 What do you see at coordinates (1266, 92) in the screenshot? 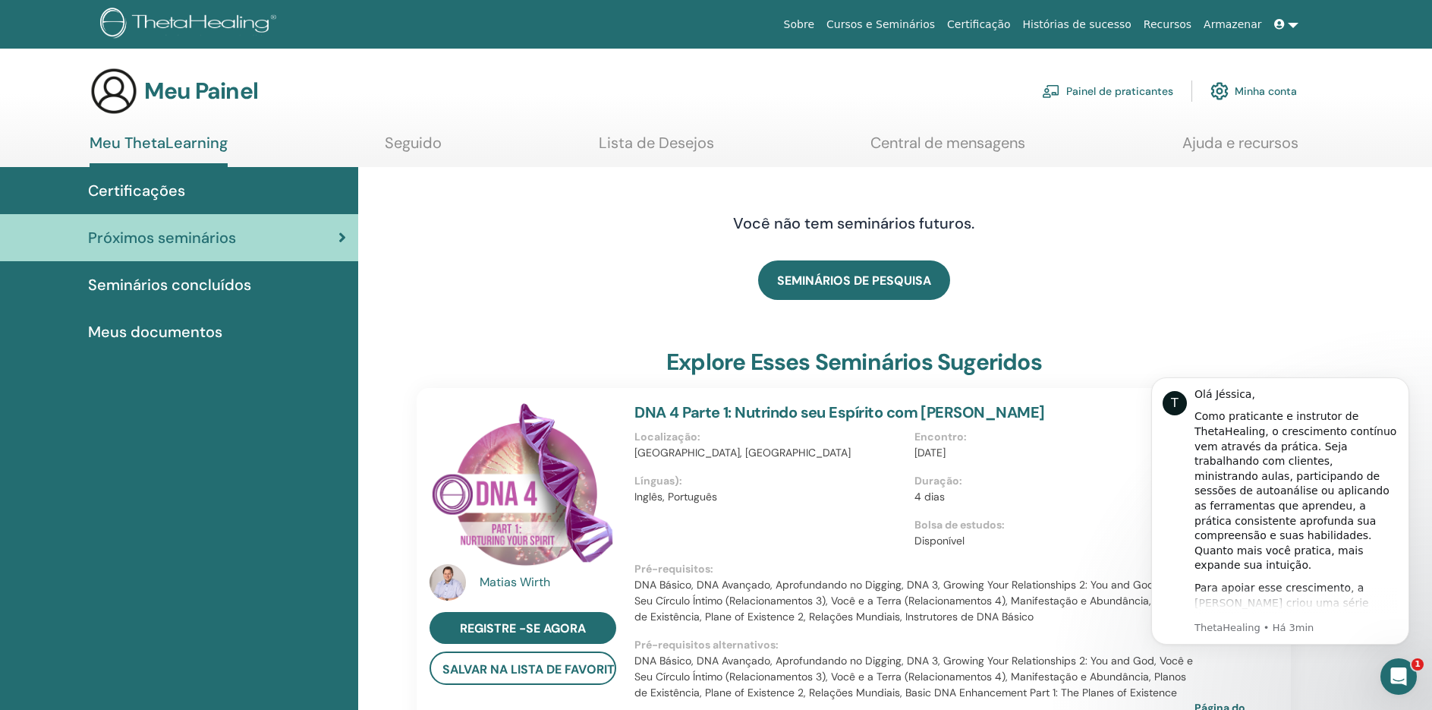
I see `font: Minha conta` at bounding box center [1266, 92].